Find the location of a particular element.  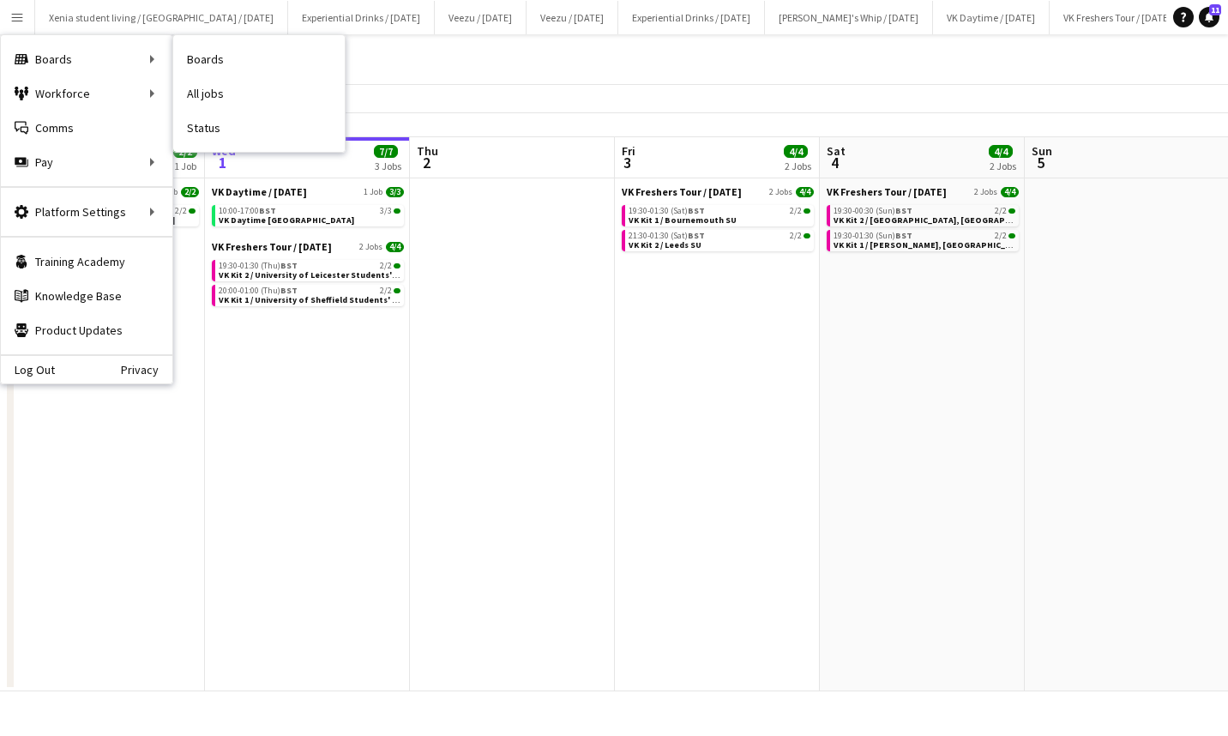

span: 4 is located at coordinates (834, 162).